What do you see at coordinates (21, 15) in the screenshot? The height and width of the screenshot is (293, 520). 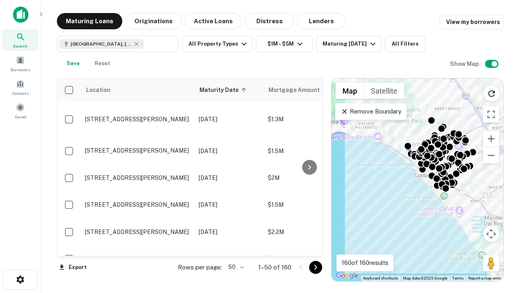 I see `img: capitalize-icon.png` at bounding box center [21, 15].